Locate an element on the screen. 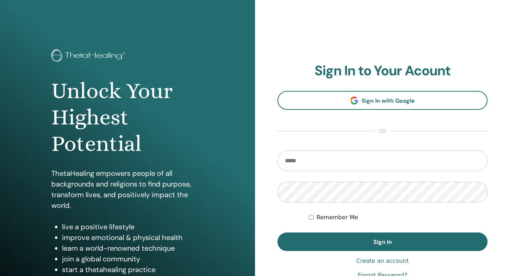 Image resolution: width=510 pixels, height=276 pixels. span: or is located at coordinates (382, 131).